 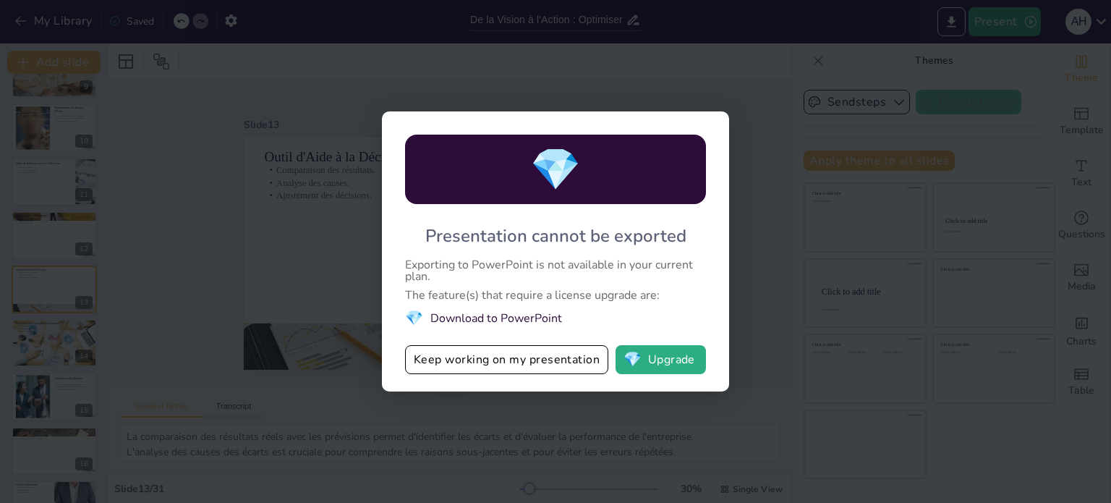 What do you see at coordinates (556, 271) in the screenshot?
I see `div: Exporting to PowerPoint is not available in your current plan.` at bounding box center [556, 271].